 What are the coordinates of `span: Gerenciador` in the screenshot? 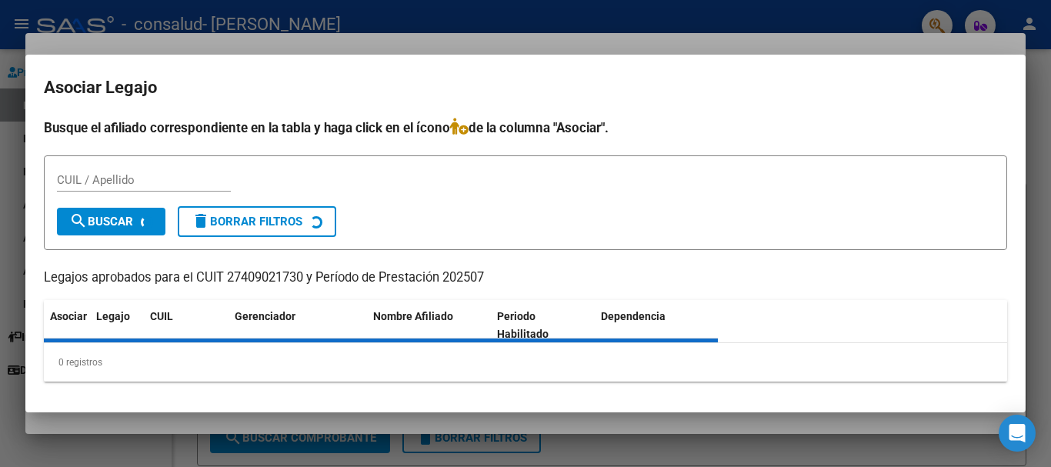 It's located at (265, 316).